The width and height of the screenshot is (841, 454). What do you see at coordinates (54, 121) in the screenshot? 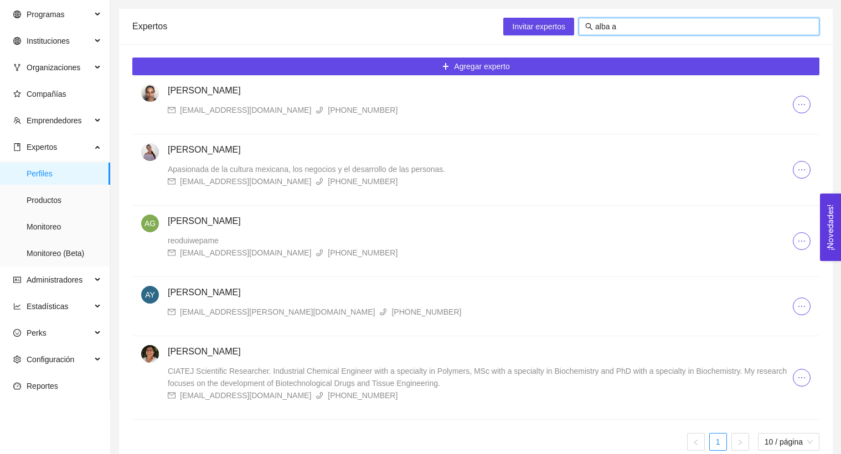
I see `span: Emprendedores` at bounding box center [54, 121].